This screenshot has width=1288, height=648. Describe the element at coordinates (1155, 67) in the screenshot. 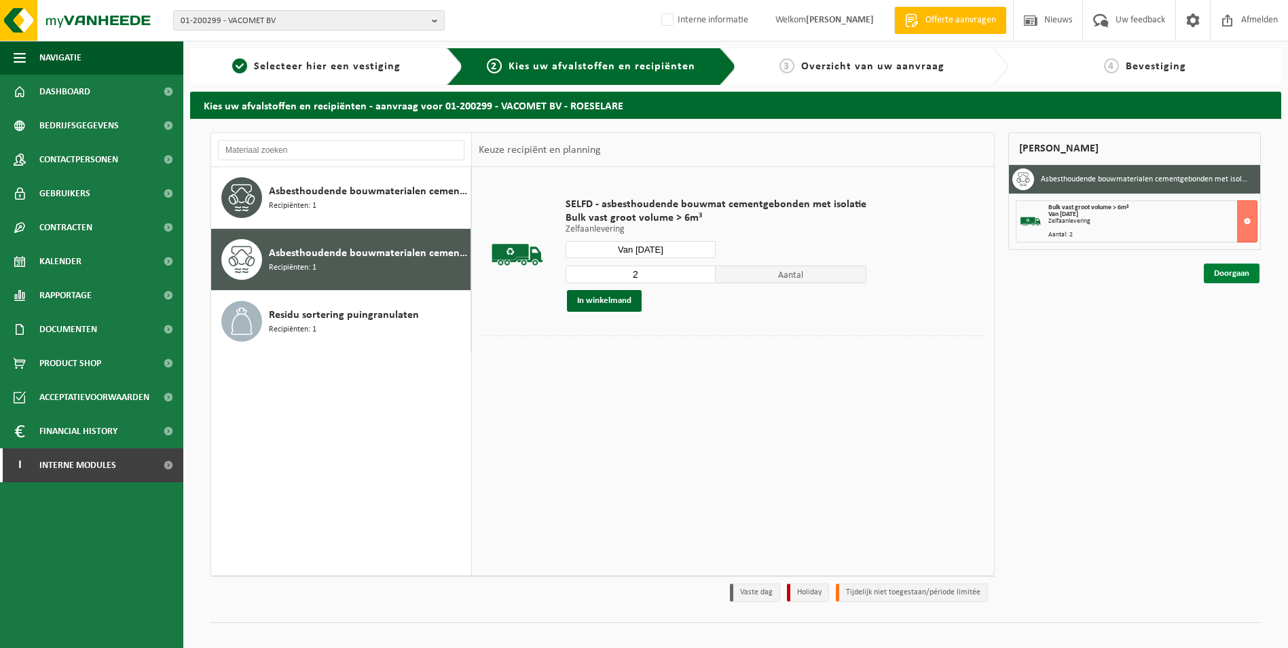

I see `span: Bevestiging` at that location.